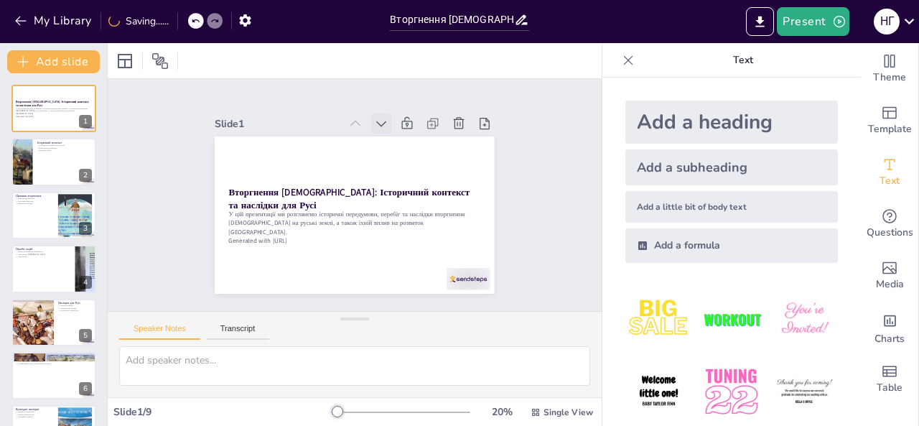  Describe the element at coordinates (731, 391) in the screenshot. I see `img: 5.jpeg` at that location.